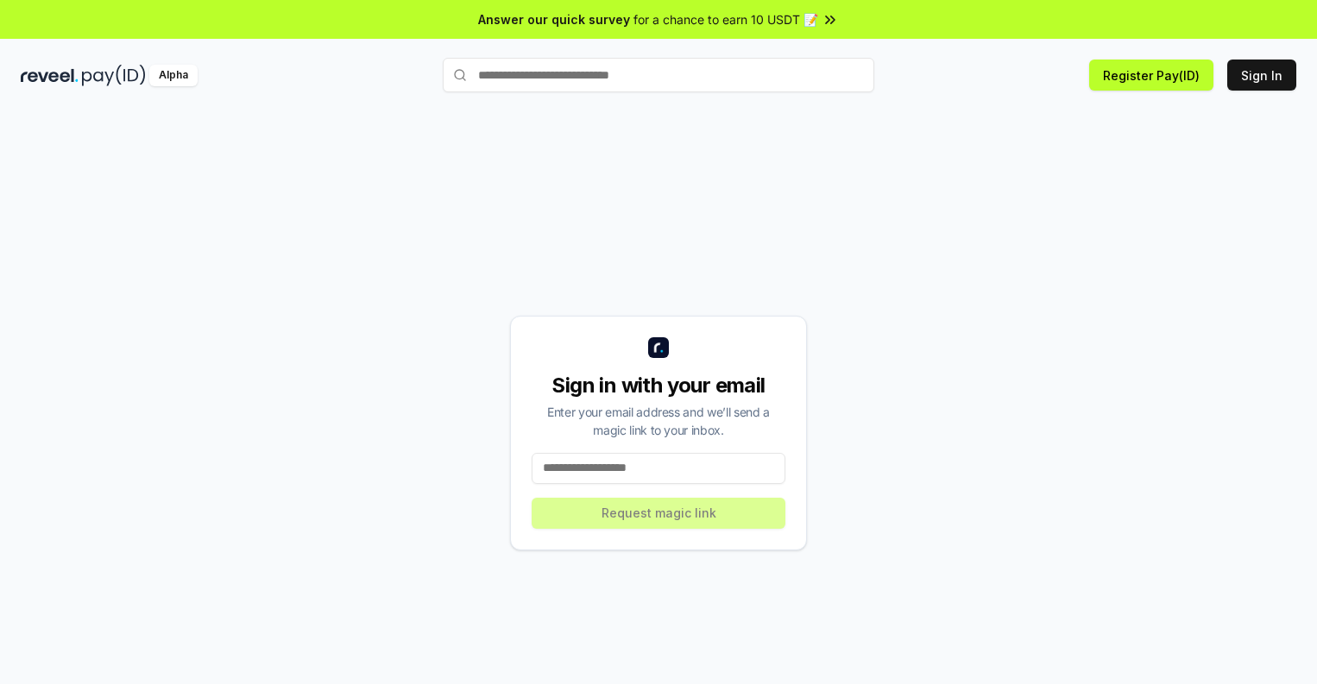 The width and height of the screenshot is (1317, 684). Describe the element at coordinates (658, 348) in the screenshot. I see `img: logo_small` at that location.